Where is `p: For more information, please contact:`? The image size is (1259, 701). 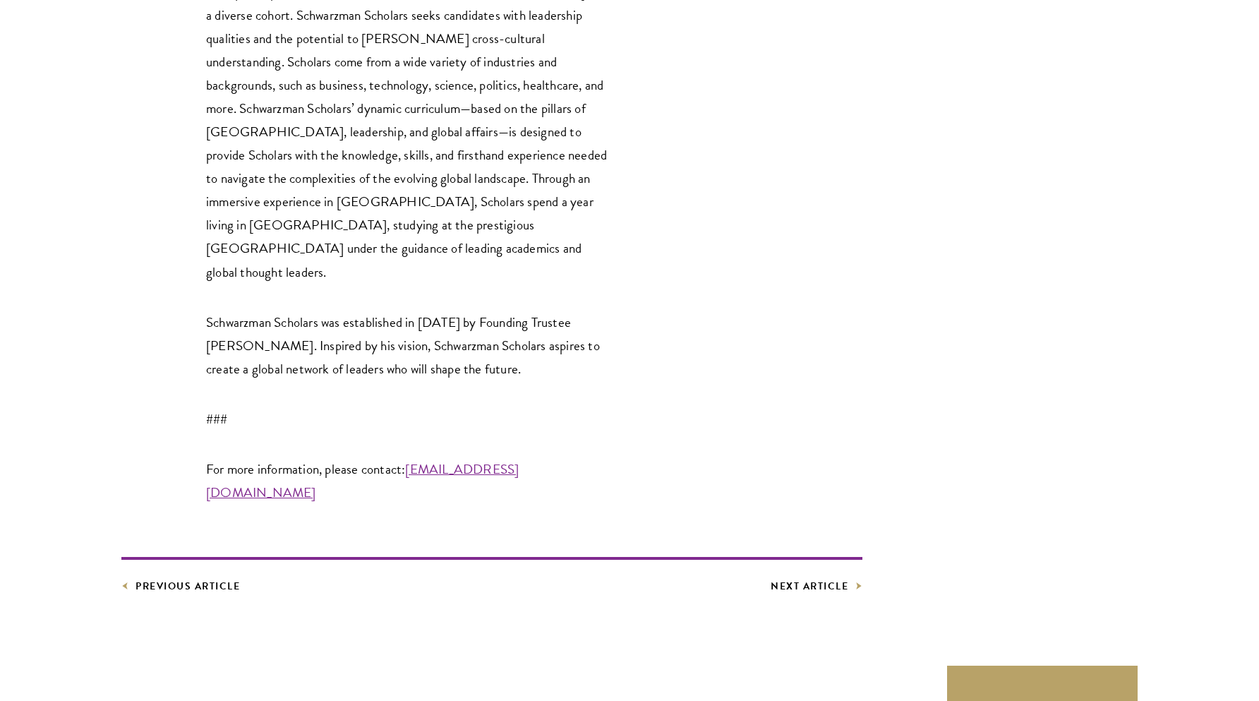 p: For more information, please contact: is located at coordinates (407, 480).